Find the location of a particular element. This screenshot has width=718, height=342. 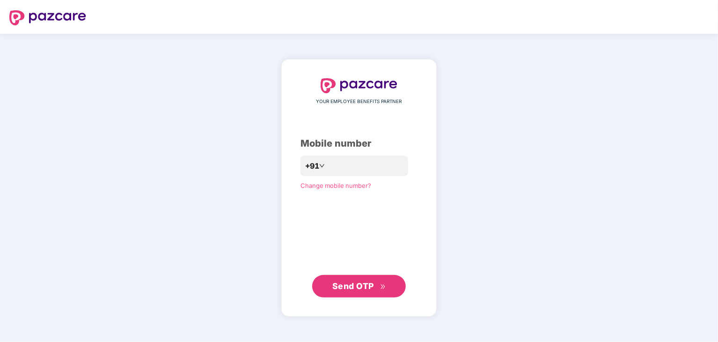

a: Change mobile number? is located at coordinates (335, 185).